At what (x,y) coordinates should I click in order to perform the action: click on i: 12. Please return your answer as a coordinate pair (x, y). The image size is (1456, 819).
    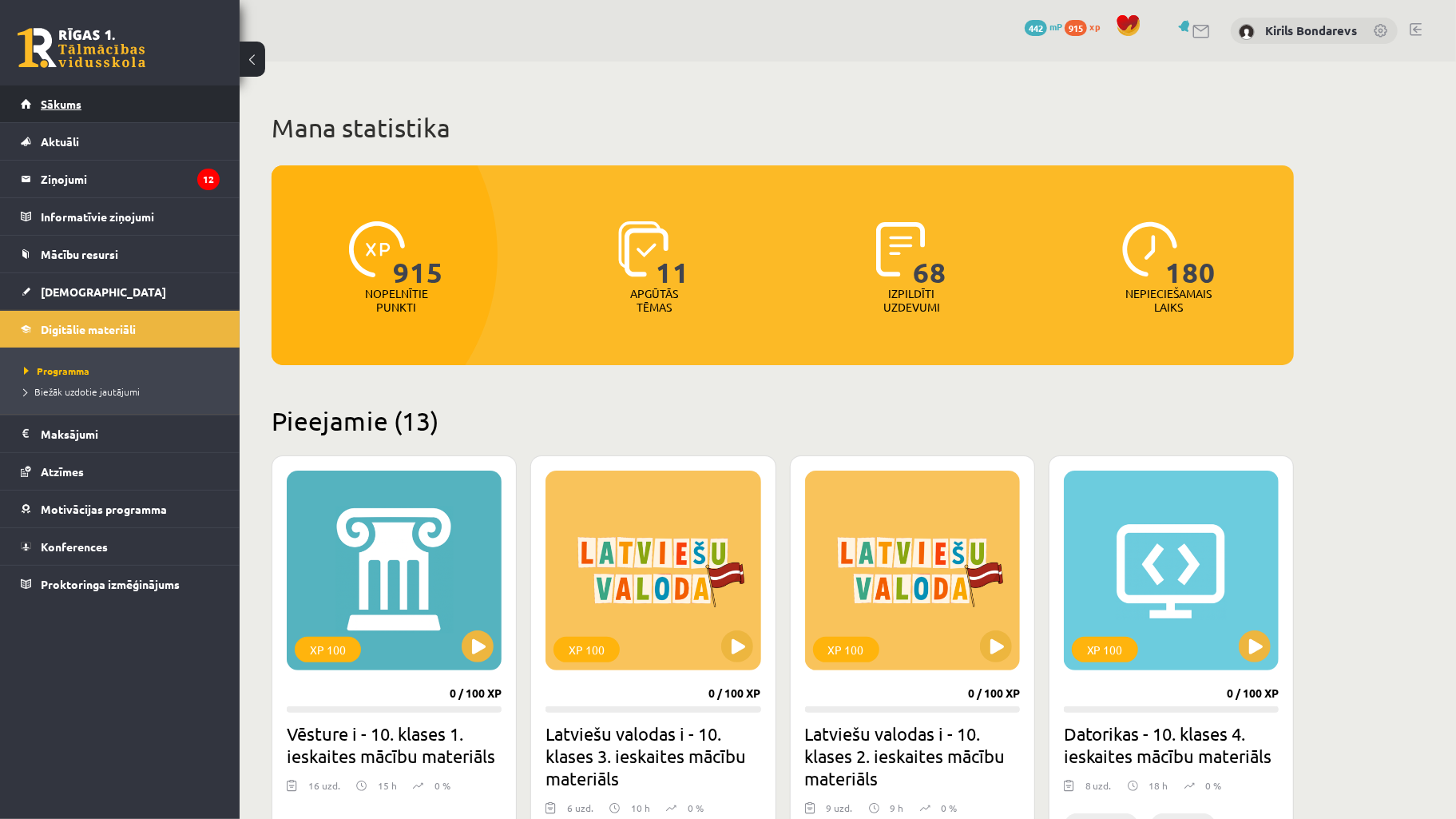
    Looking at the image, I should click on (209, 179).